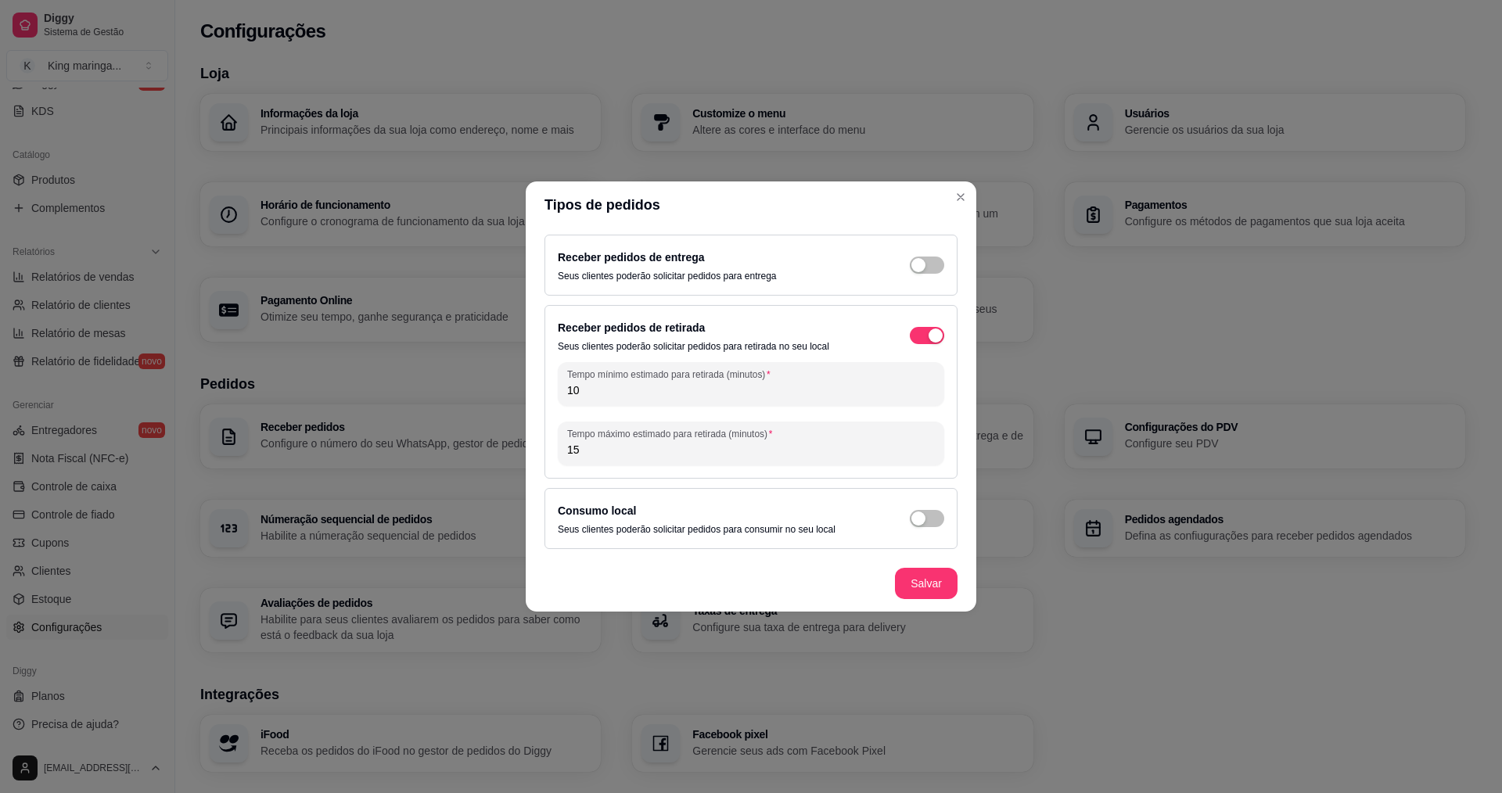 The height and width of the screenshot is (793, 1502). Describe the element at coordinates (926, 584) in the screenshot. I see `button: Salvar` at that location.